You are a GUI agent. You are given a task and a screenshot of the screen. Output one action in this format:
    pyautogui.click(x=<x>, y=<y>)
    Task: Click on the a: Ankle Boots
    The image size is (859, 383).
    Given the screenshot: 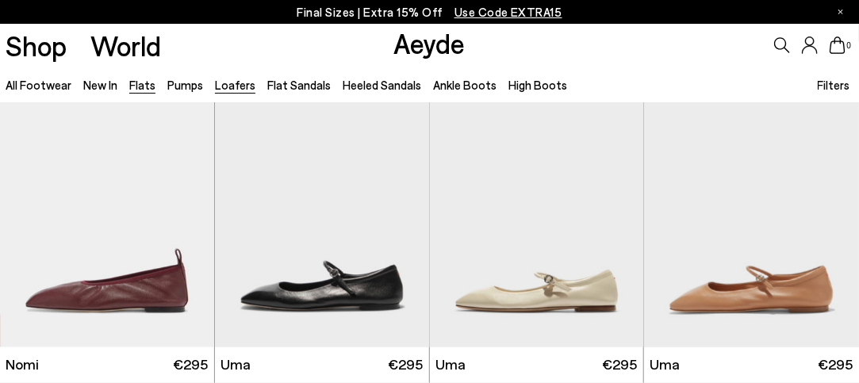 What is the action you would take?
    pyautogui.click(x=465, y=85)
    